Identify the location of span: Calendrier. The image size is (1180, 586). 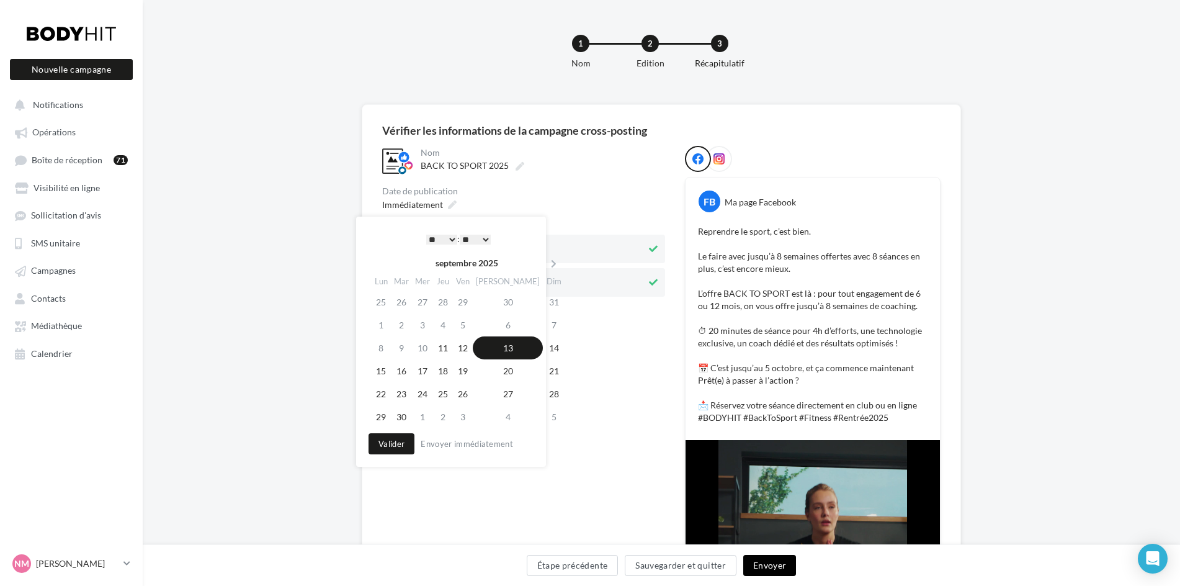
(51, 353).